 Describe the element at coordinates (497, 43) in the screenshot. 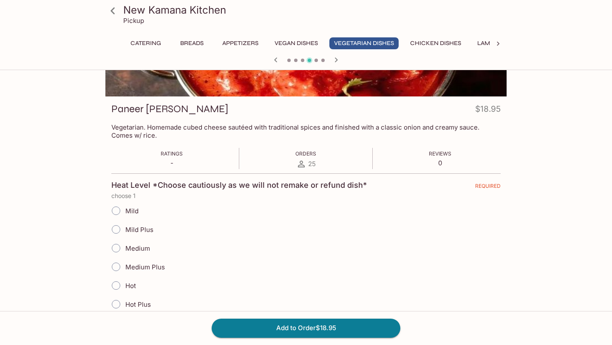

I see `button: Lamb Dishes` at that location.